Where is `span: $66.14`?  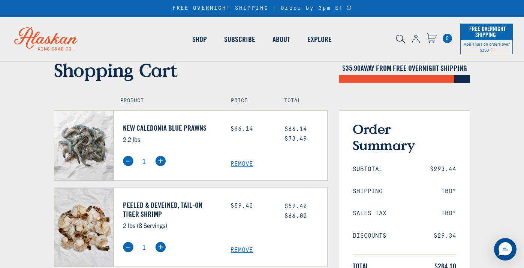
span: $66.14 is located at coordinates (295, 129).